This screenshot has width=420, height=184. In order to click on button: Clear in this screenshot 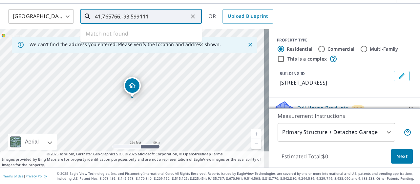, I will do `click(193, 16)`.